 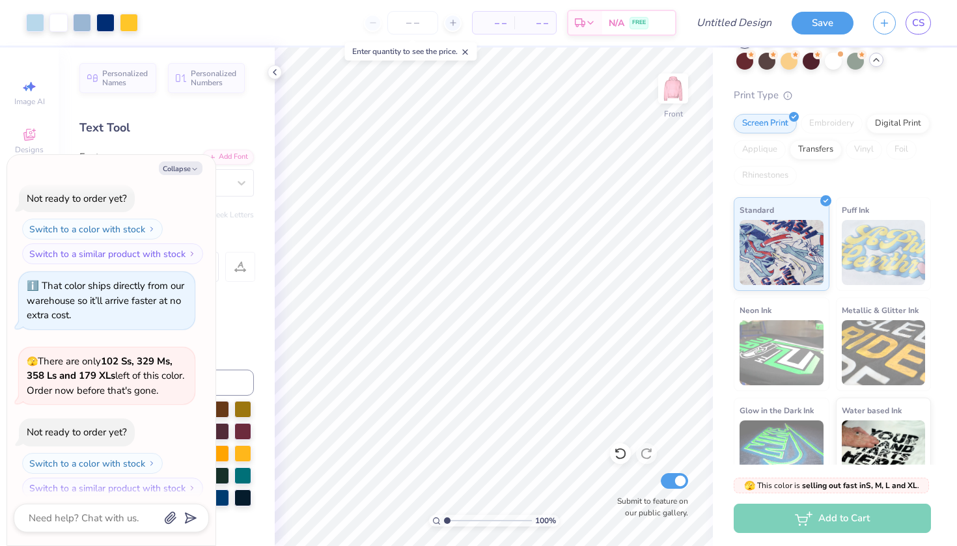 What do you see at coordinates (864, 150) in the screenshot?
I see `div: Vinyl` at bounding box center [864, 150].